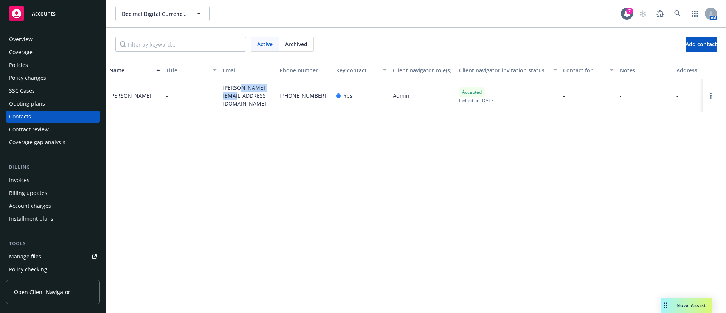 This screenshot has width=726, height=313. Describe the element at coordinates (472, 92) in the screenshot. I see `span: Accepted` at that location.